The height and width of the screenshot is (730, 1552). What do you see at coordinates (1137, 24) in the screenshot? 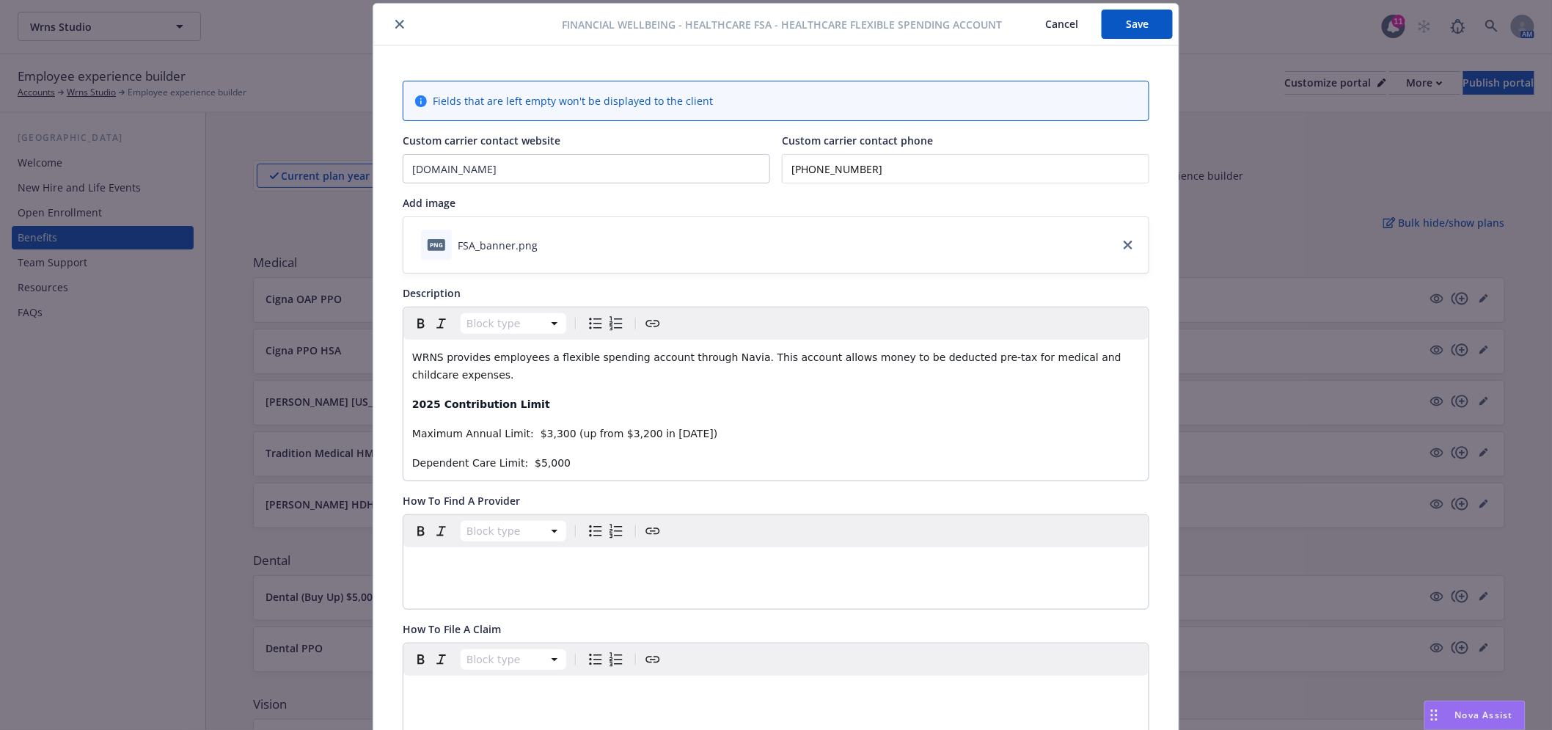
I see `button: Save` at bounding box center [1137, 24].